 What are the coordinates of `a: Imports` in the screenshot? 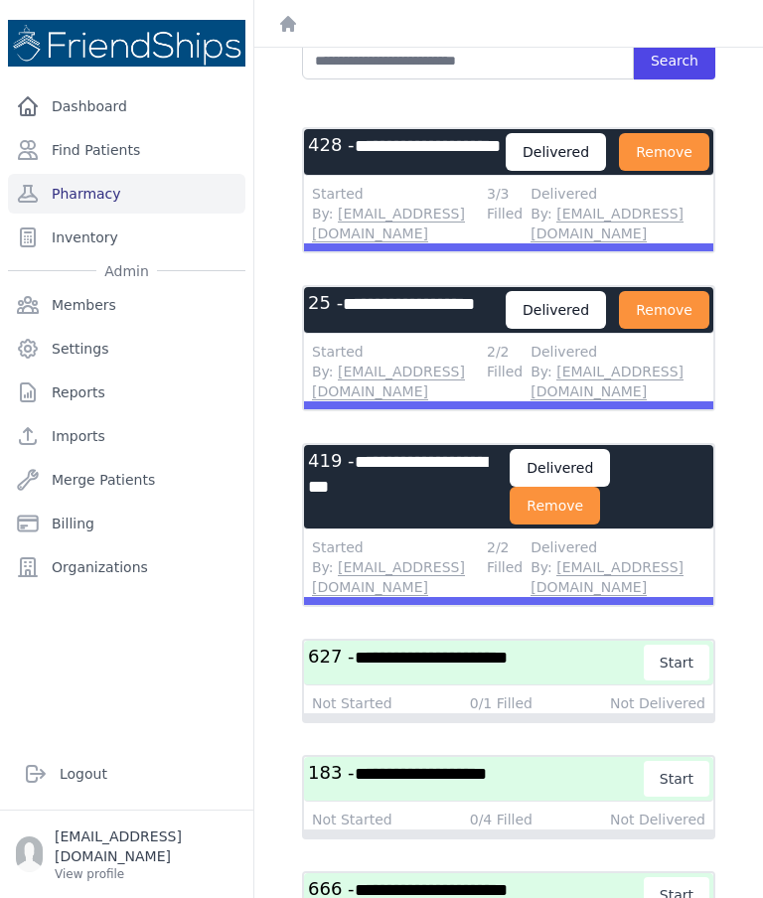 It's located at (126, 436).